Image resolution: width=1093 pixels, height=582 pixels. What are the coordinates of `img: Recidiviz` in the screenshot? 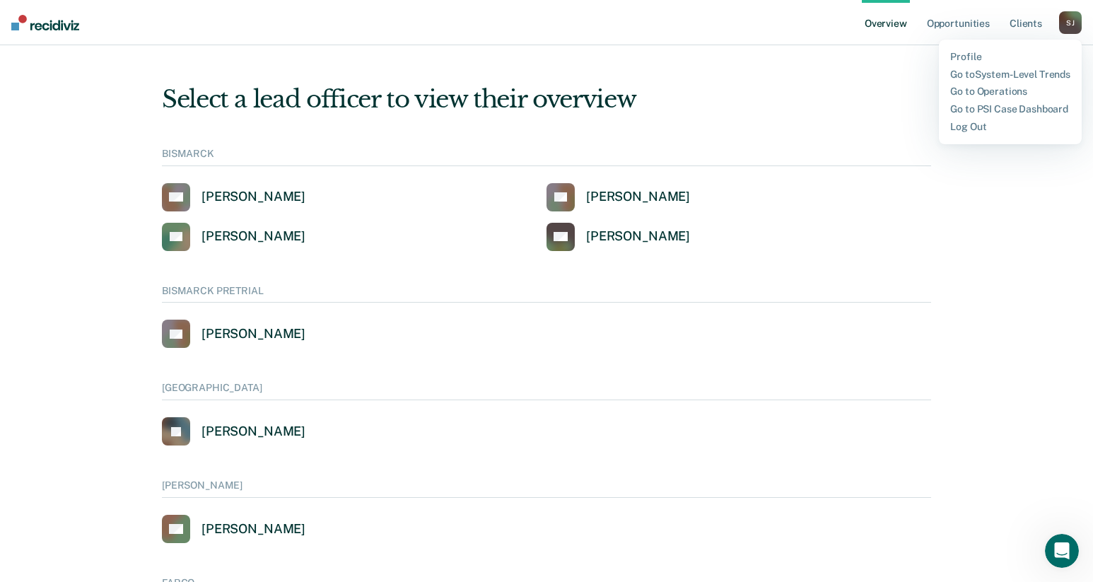 It's located at (45, 23).